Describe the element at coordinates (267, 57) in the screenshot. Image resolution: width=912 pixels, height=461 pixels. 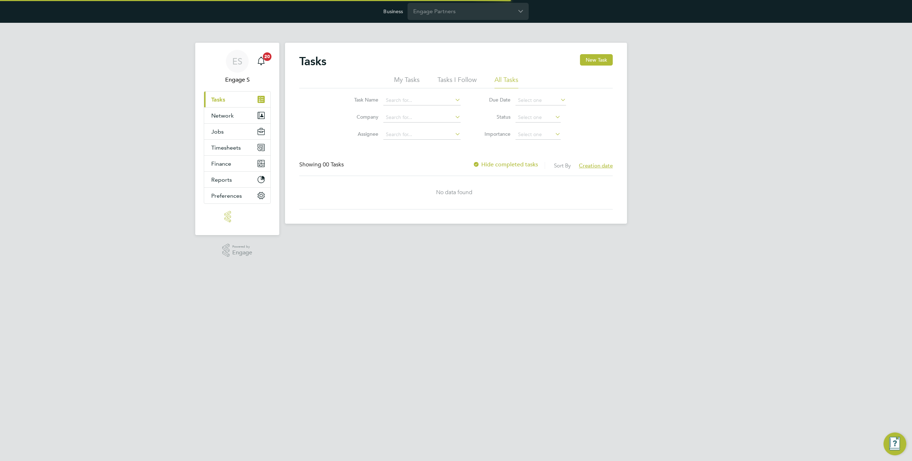
I see `span: 20` at that location.